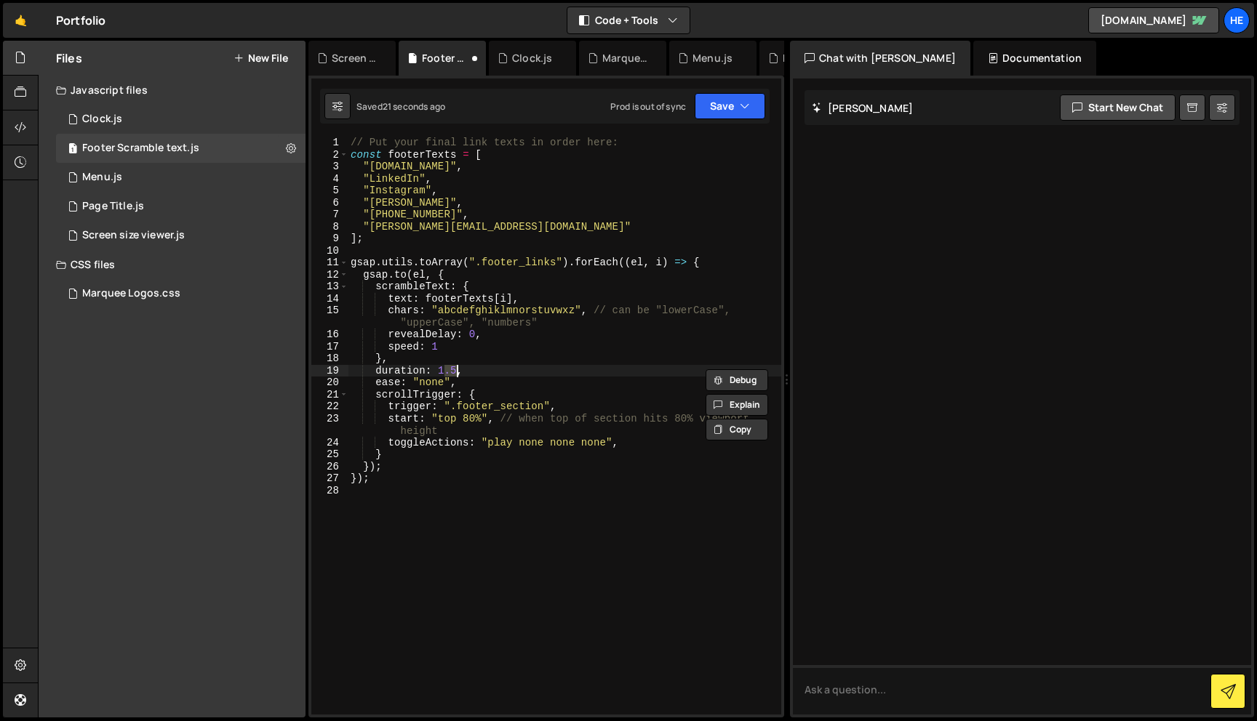  Describe the element at coordinates (329, 299) in the screenshot. I see `div: 14` at that location.